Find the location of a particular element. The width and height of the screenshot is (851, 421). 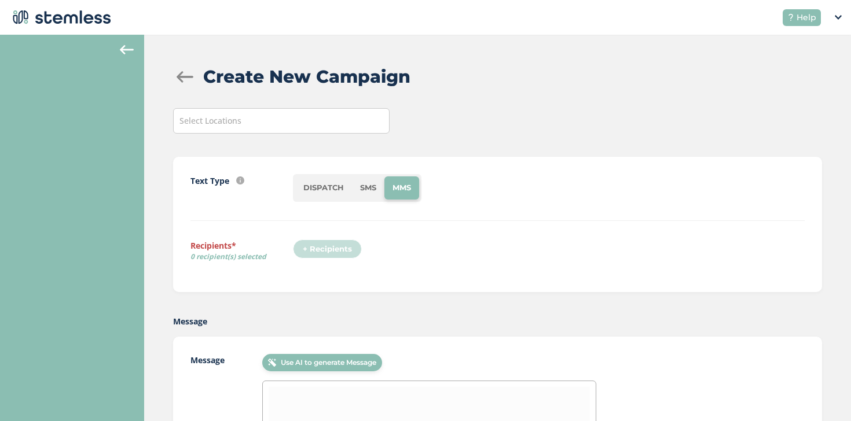

img: logo-dark-0685b13c.svg is located at coordinates (60, 17).